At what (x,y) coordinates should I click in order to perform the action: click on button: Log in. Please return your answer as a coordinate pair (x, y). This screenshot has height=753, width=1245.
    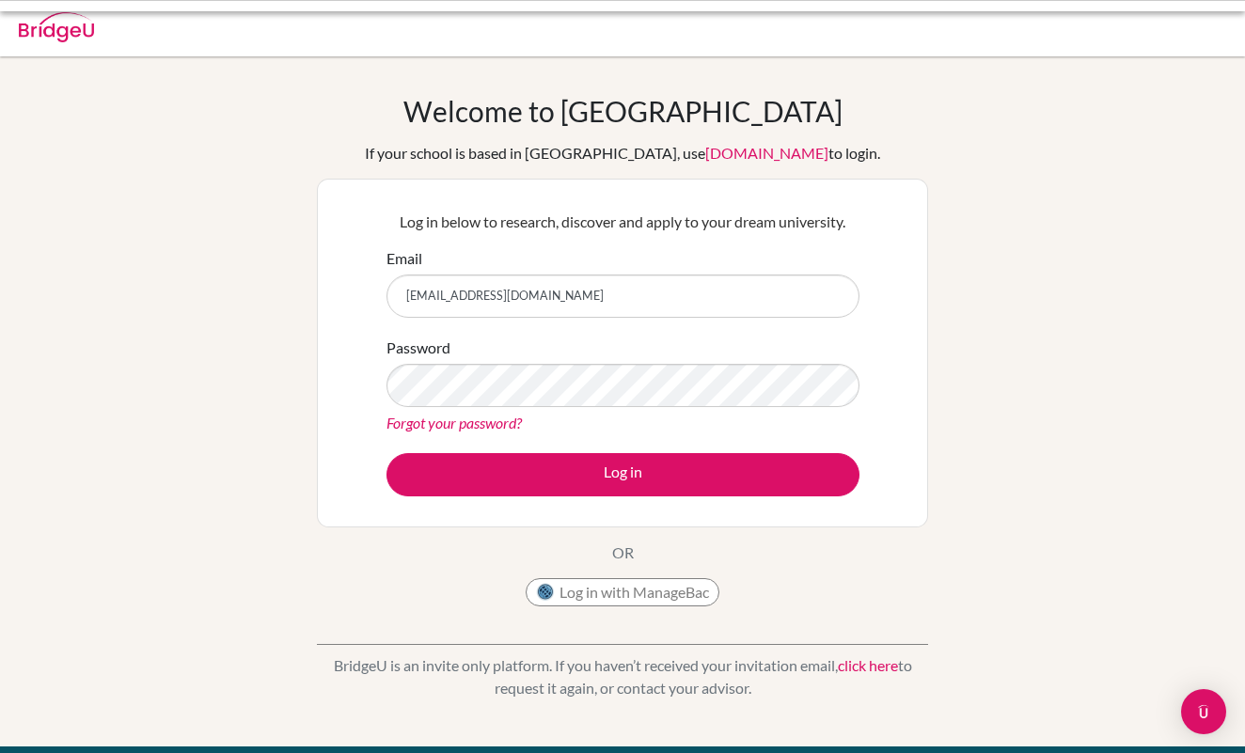
    Looking at the image, I should click on (623, 475).